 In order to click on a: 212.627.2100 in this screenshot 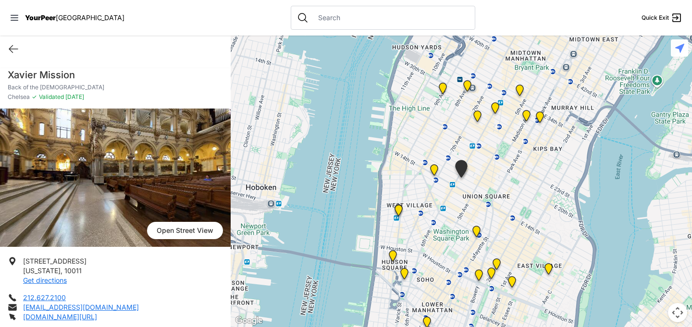, I will do `click(44, 298)`.